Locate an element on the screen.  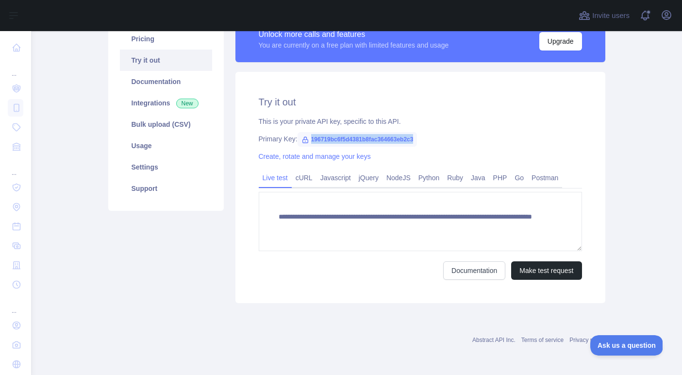
a: Support is located at coordinates (166, 188).